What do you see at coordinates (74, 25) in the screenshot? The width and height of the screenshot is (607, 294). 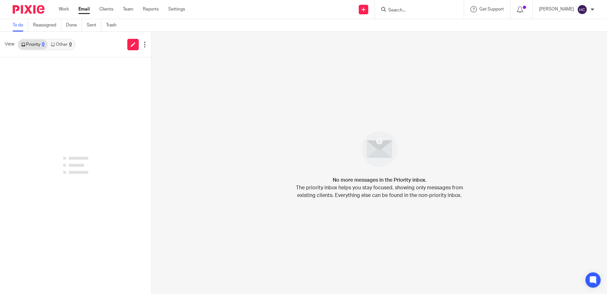 I see `a: Done` at bounding box center [74, 25].